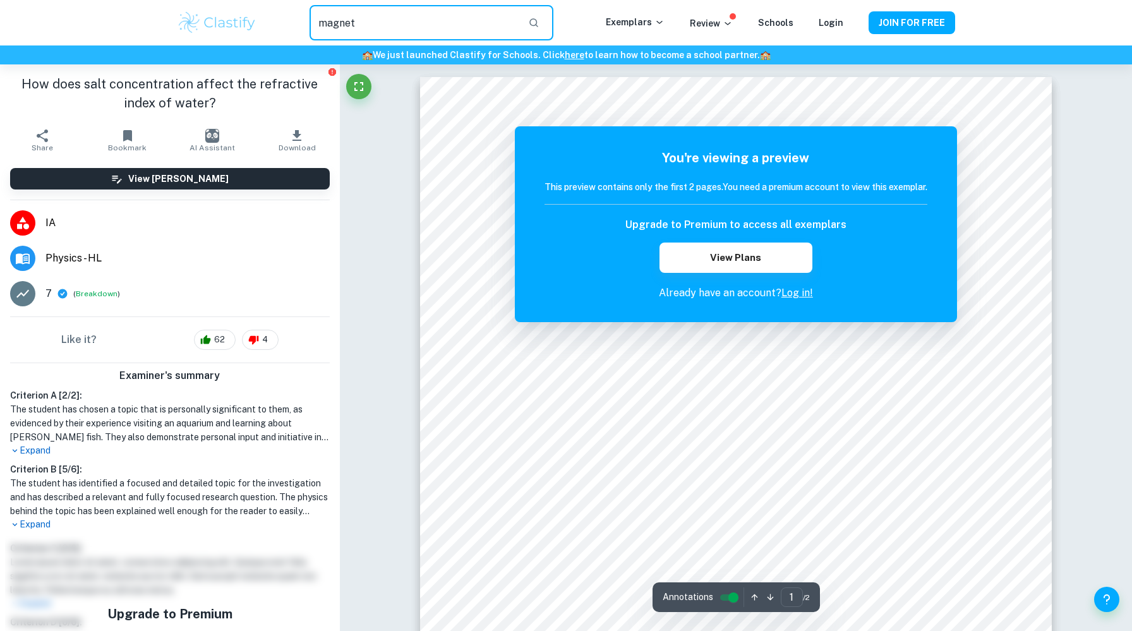  What do you see at coordinates (217, 23) in the screenshot?
I see `img: Clastify logo` at bounding box center [217, 23].